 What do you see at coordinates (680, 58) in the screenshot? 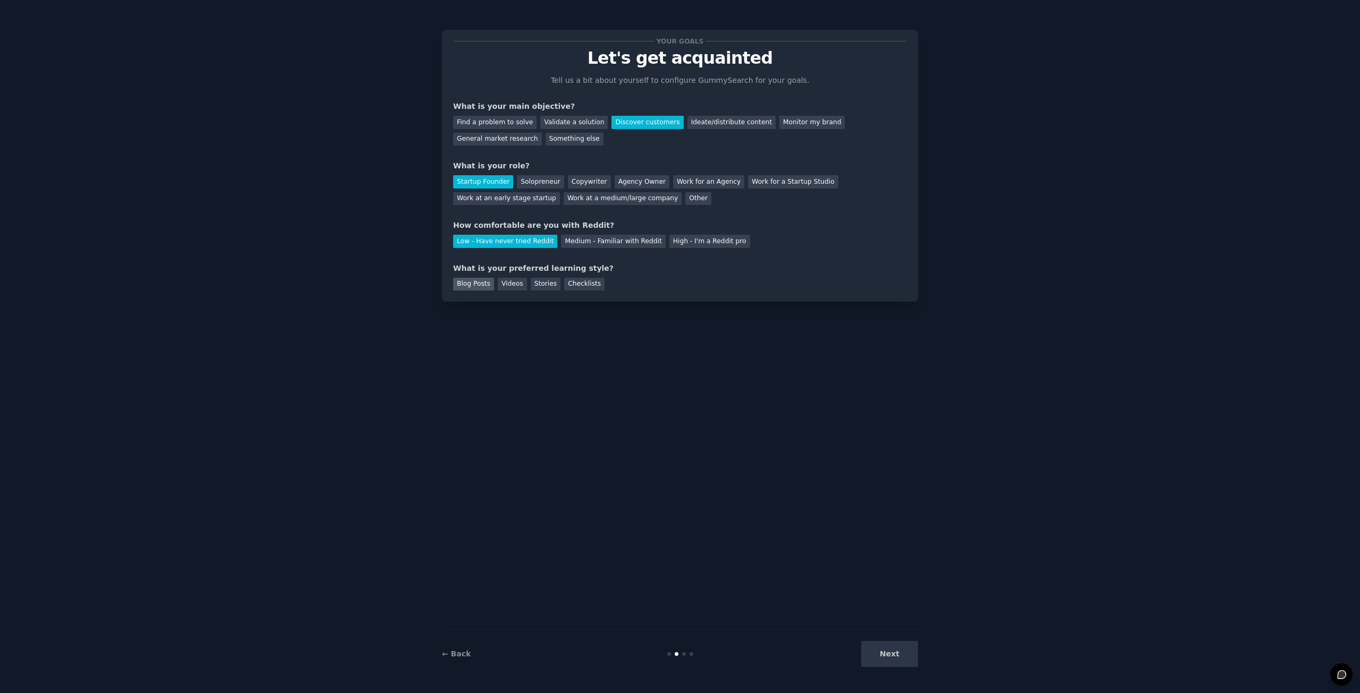
I see `p: Let's get acquainted` at bounding box center [680, 58].